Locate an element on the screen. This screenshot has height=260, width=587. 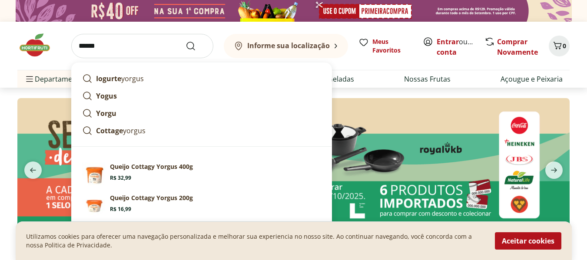
span: R$ 32,99 is located at coordinates (120, 178).